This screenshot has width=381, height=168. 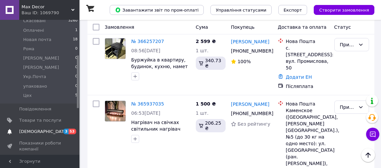 I want to click on span: 3, so click(x=66, y=132).